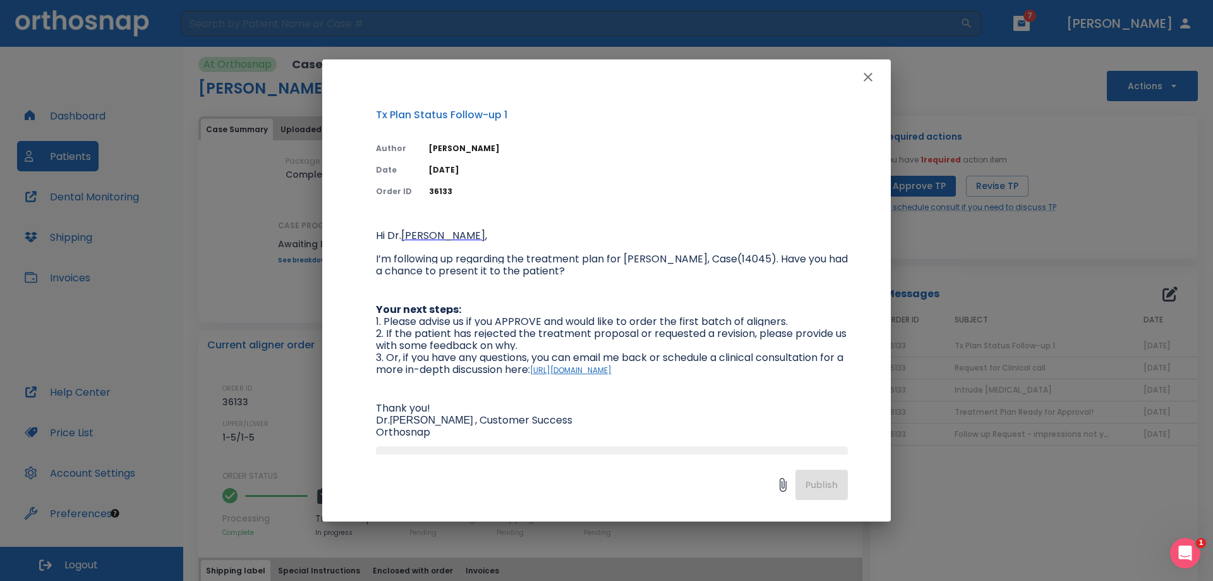  Describe the element at coordinates (418, 309) in the screenshot. I see `strong: Your next steps:` at that location.